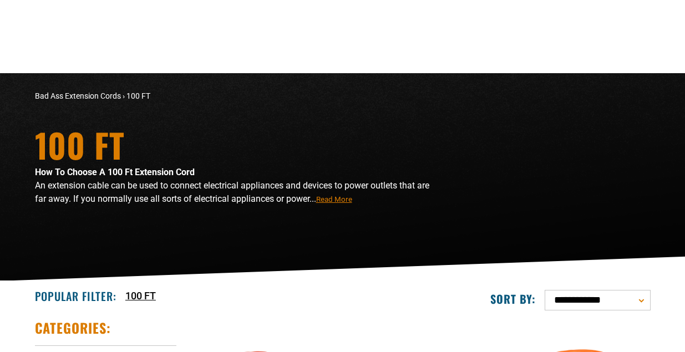  What do you see at coordinates (75, 296) in the screenshot?
I see `h2: Popular Filter:` at bounding box center [75, 296].